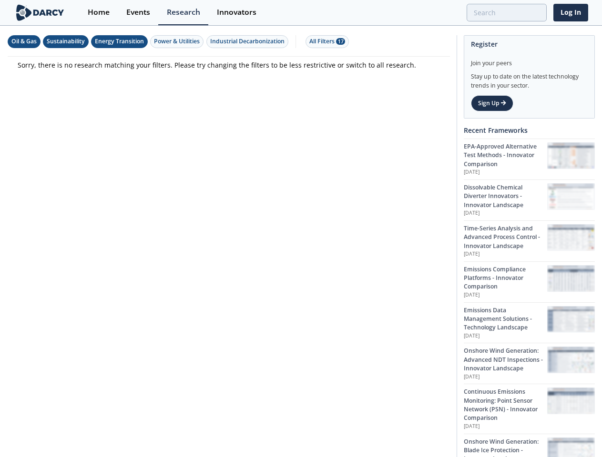 This screenshot has width=602, height=457. What do you see at coordinates (529, 79) in the screenshot?
I see `div: Stay up to date on the latest technology trends in your sector.` at bounding box center [529, 79].